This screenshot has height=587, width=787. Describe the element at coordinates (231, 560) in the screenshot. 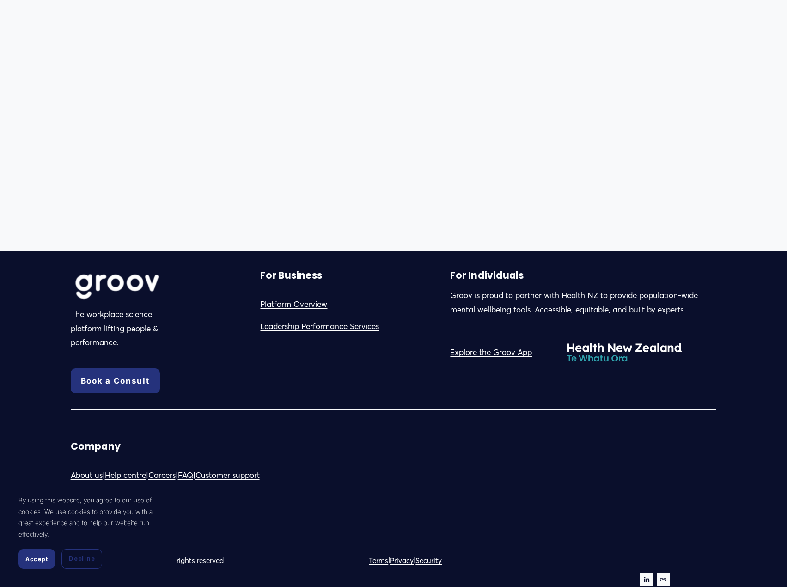

I see `p: Copyright © 2024 Groov Ltd. All rights reserved` at that location.